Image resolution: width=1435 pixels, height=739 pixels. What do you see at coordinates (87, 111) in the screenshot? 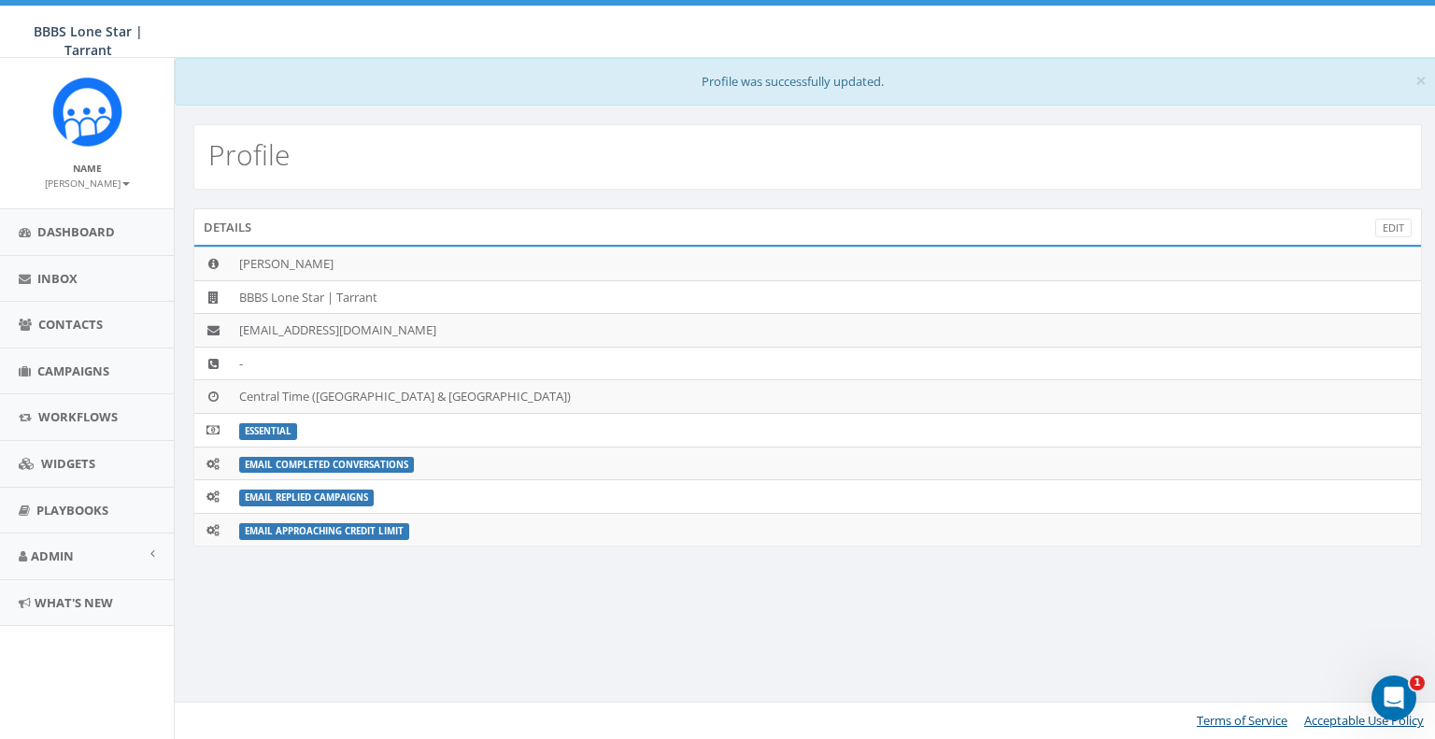
I see `img: Rally_Corp_Icon_1.png` at bounding box center [87, 111].